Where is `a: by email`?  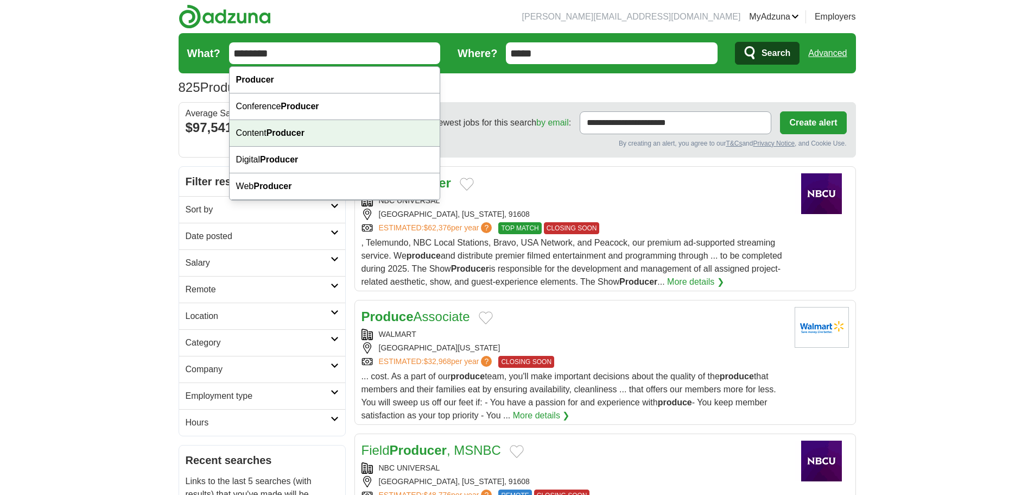 a: by email is located at coordinates (553, 122).